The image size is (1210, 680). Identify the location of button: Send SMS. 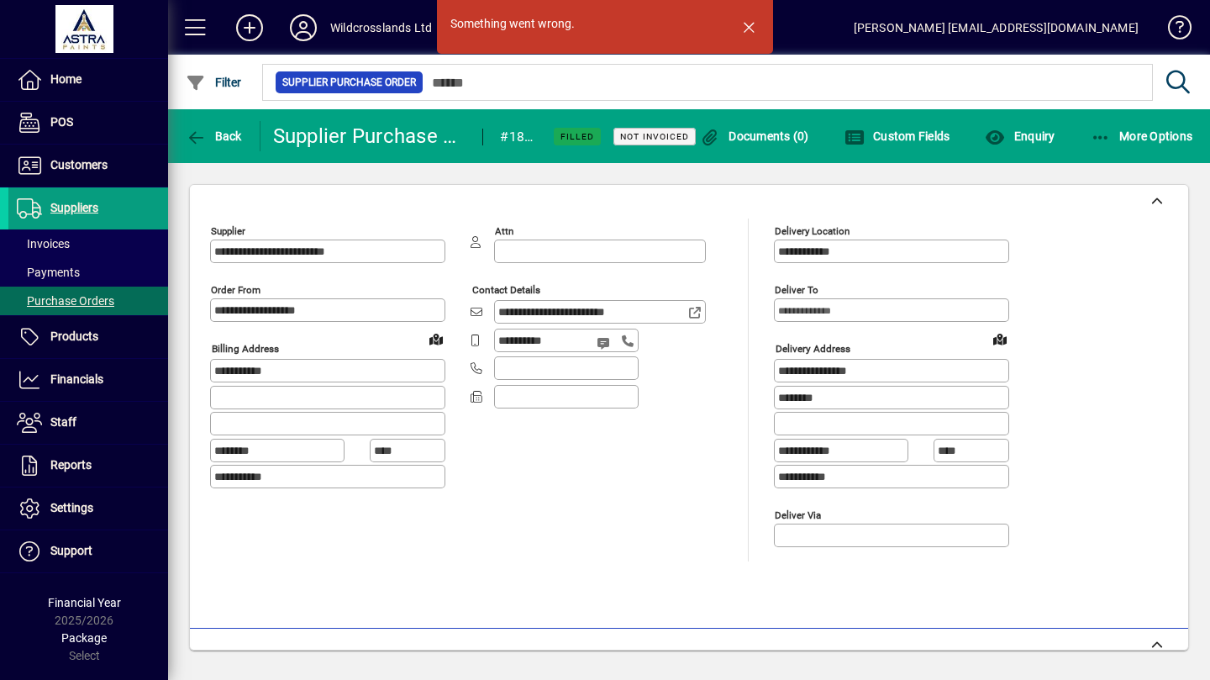
(605, 343).